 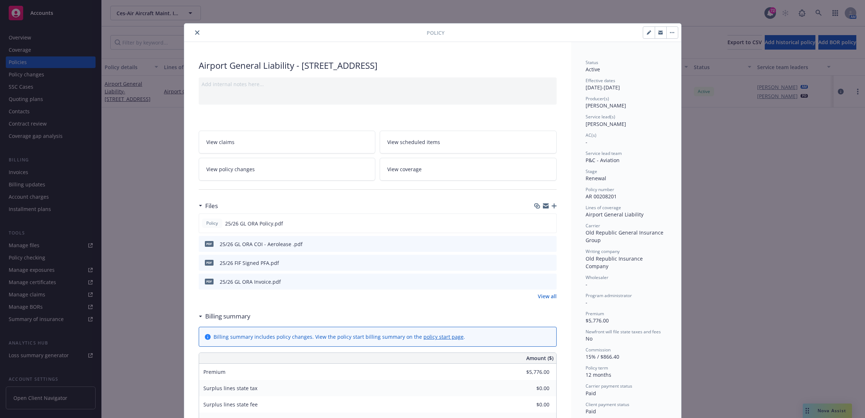 What do you see at coordinates (597, 368) in the screenshot?
I see `span: Policy term` at bounding box center [597, 368].